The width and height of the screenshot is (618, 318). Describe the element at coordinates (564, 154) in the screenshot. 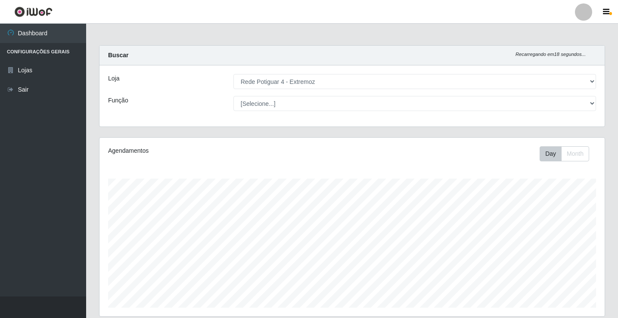

I see `div: First group` at that location.